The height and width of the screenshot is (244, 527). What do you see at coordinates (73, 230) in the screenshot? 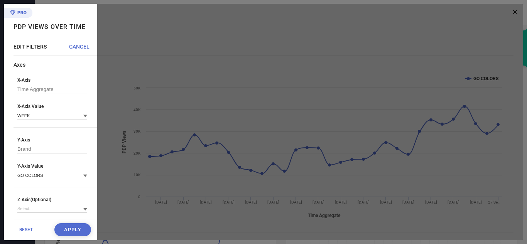
I see `button: Apply` at bounding box center [73, 230].